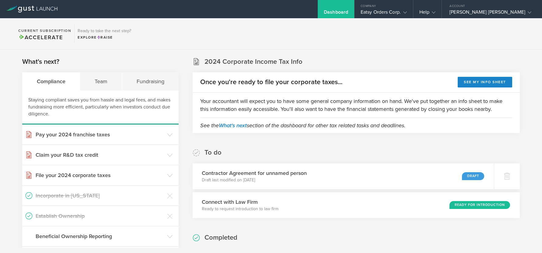 The height and width of the screenshot is (253, 542). Describe the element at coordinates (254, 173) in the screenshot. I see `h3: Contractor Agreement for unnamed person` at that location.